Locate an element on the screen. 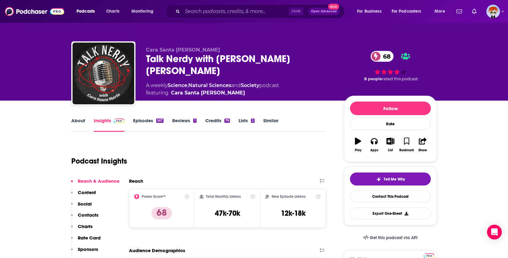 The width and height of the screenshot is (508, 258). a: Charts is located at coordinates (113, 11).